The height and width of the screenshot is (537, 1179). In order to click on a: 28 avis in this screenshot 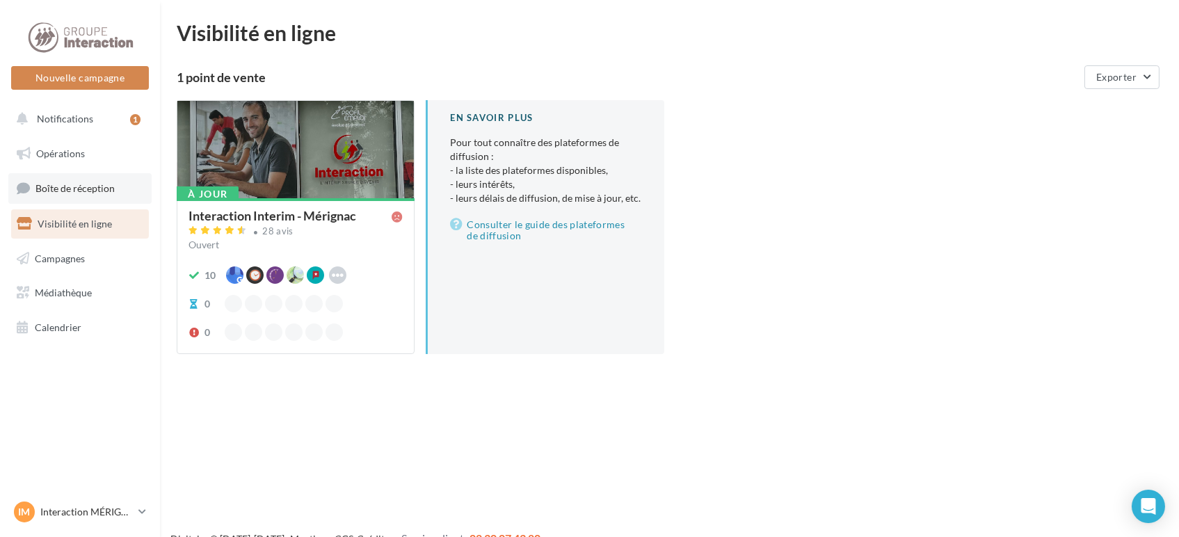, I will do `click(296, 232)`.